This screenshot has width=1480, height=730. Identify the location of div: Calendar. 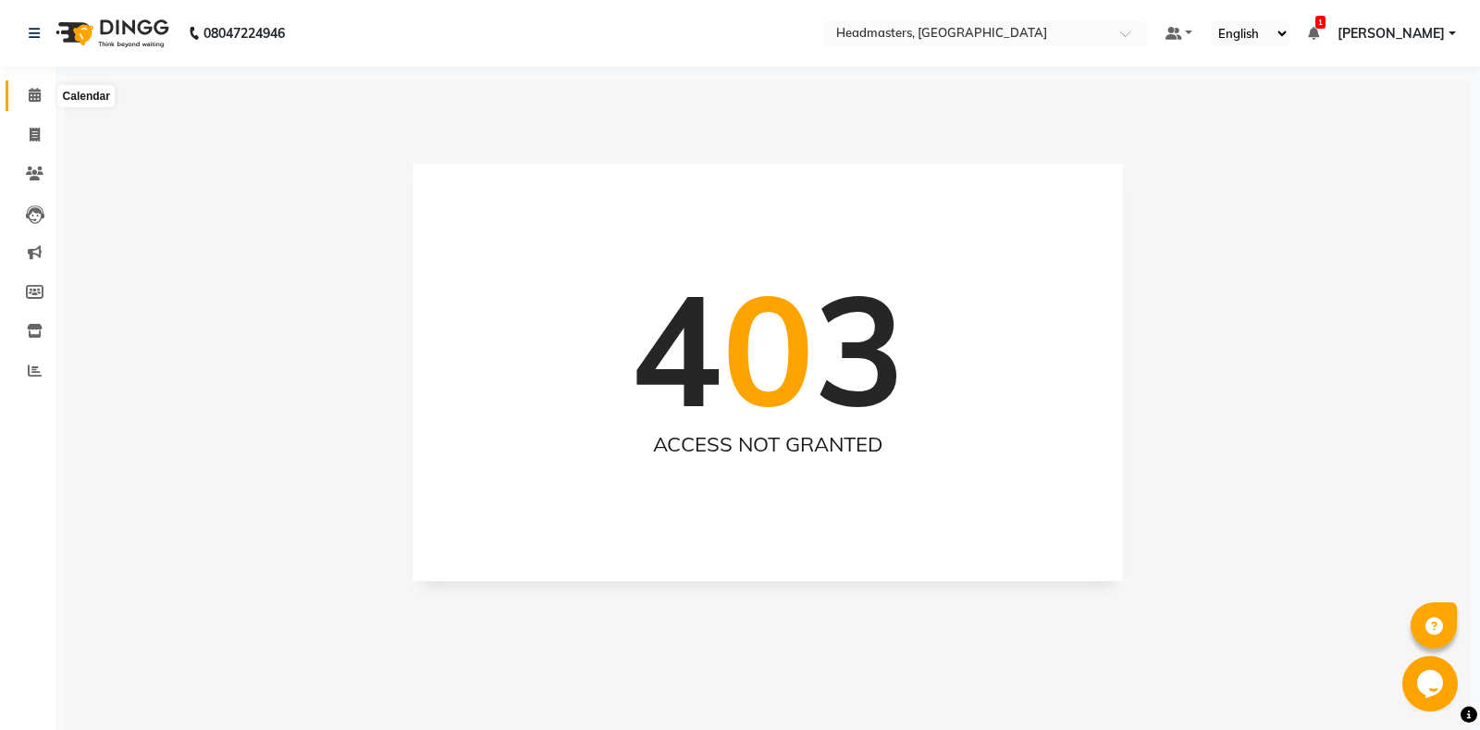
(86, 96).